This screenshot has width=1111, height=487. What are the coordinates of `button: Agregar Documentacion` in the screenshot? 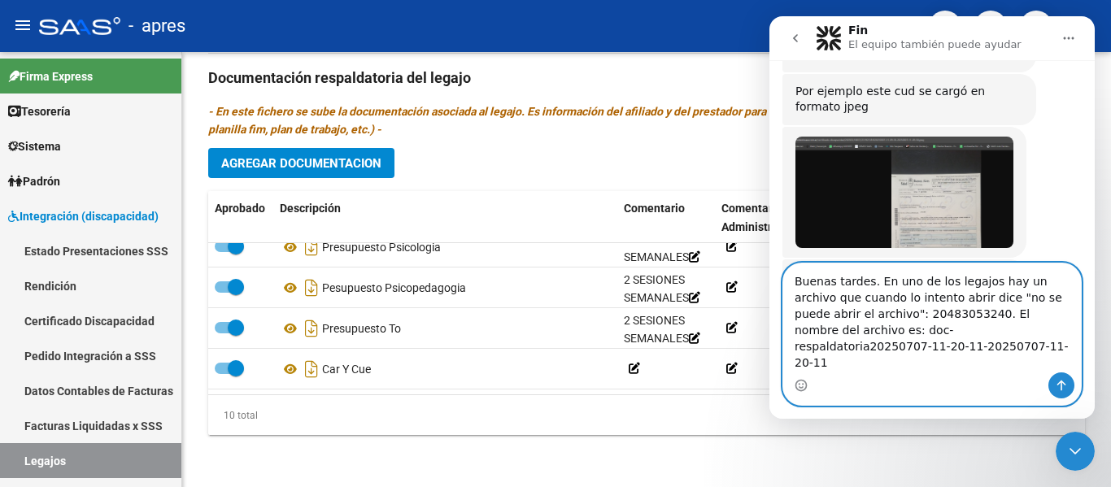 It's located at (301, 163).